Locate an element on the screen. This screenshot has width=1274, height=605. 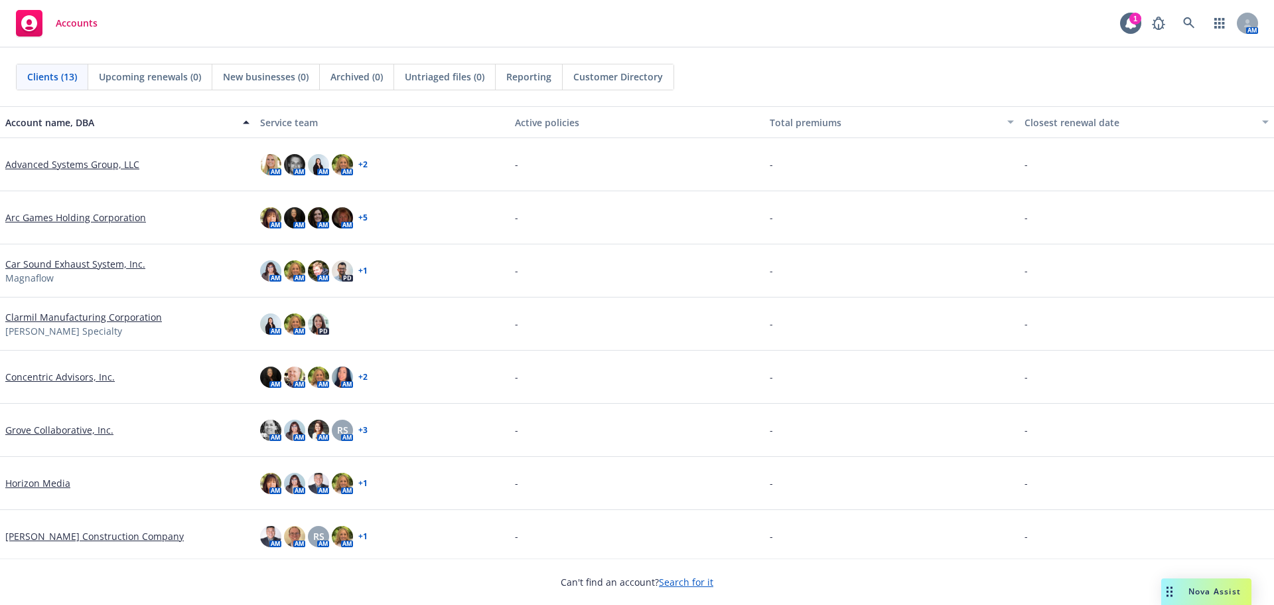
span: Reporting is located at coordinates (529, 76).